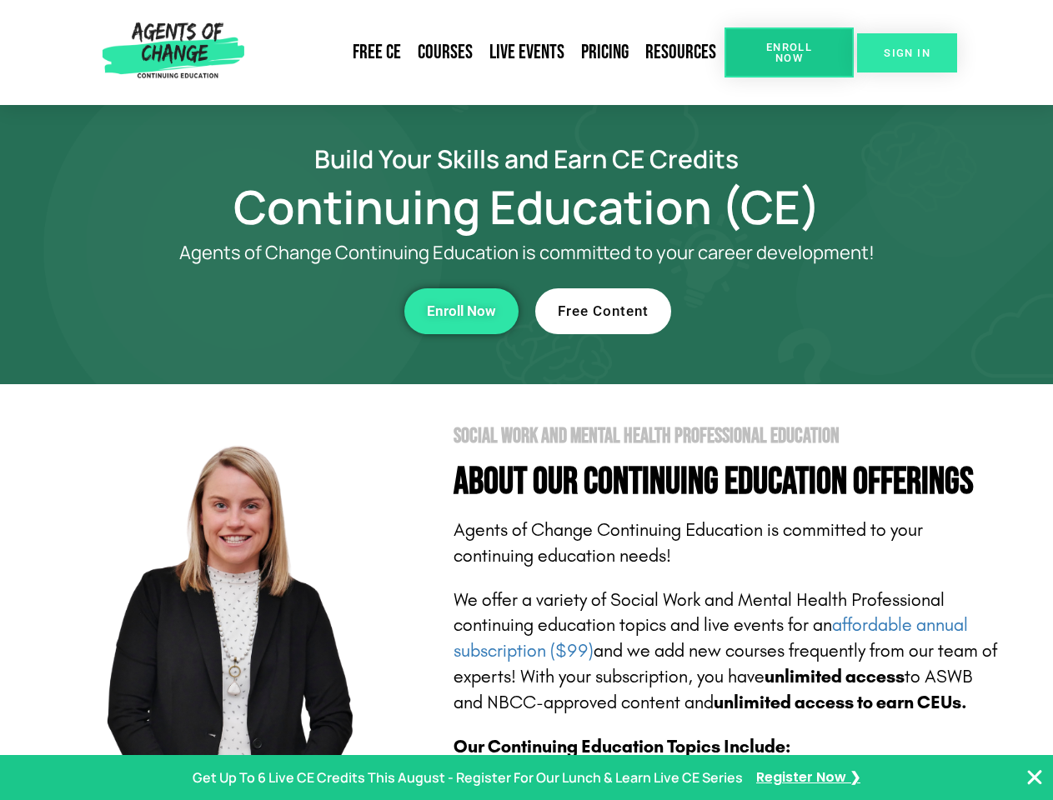 The width and height of the screenshot is (1053, 800). What do you see at coordinates (1034, 778) in the screenshot?
I see `button: Close Banner` at bounding box center [1034, 778].